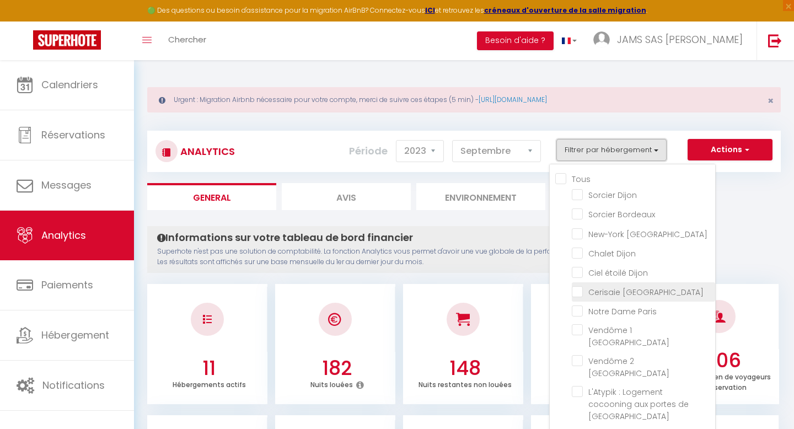 The image size is (794, 429). I want to click on h3: 2.06, so click(721, 361).